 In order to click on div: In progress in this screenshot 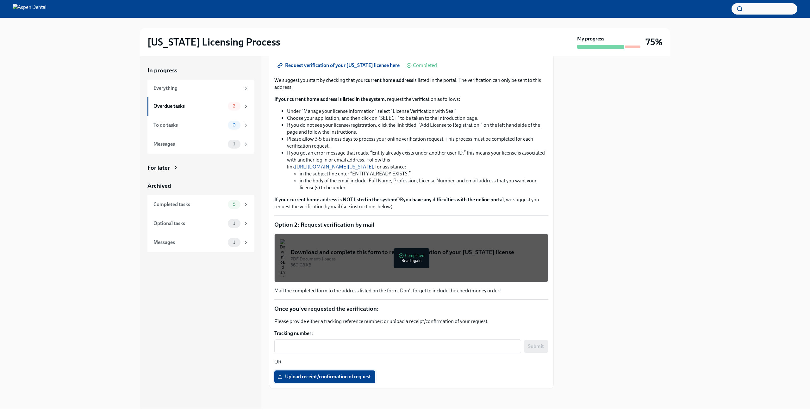, I will do `click(201, 71)`.